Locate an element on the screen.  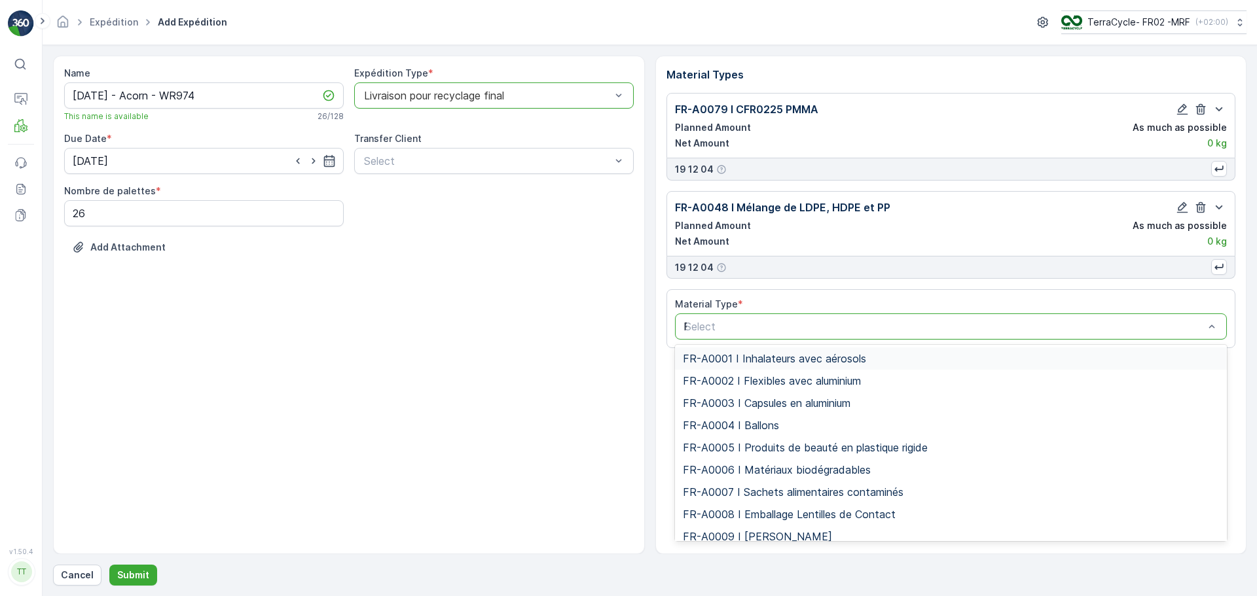
p: Cancel is located at coordinates (77, 575).